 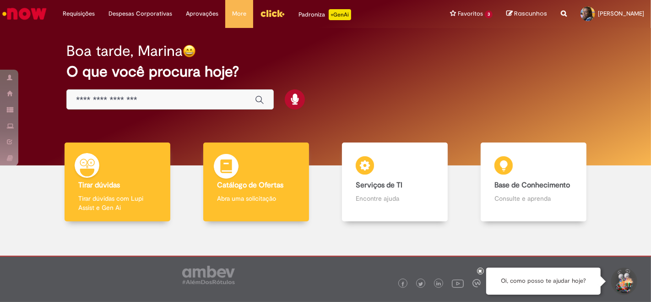 What do you see at coordinates (395, 198) in the screenshot?
I see `p: Encontre ajuda` at bounding box center [395, 198].